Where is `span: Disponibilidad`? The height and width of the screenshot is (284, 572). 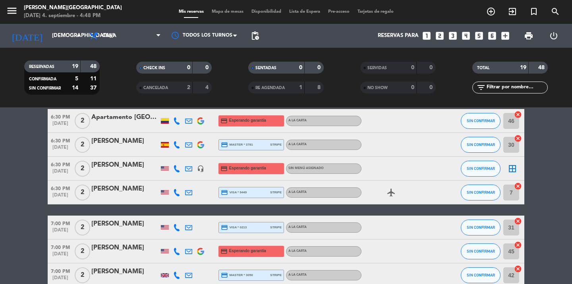
span: Disponibilidad is located at coordinates (266, 12).